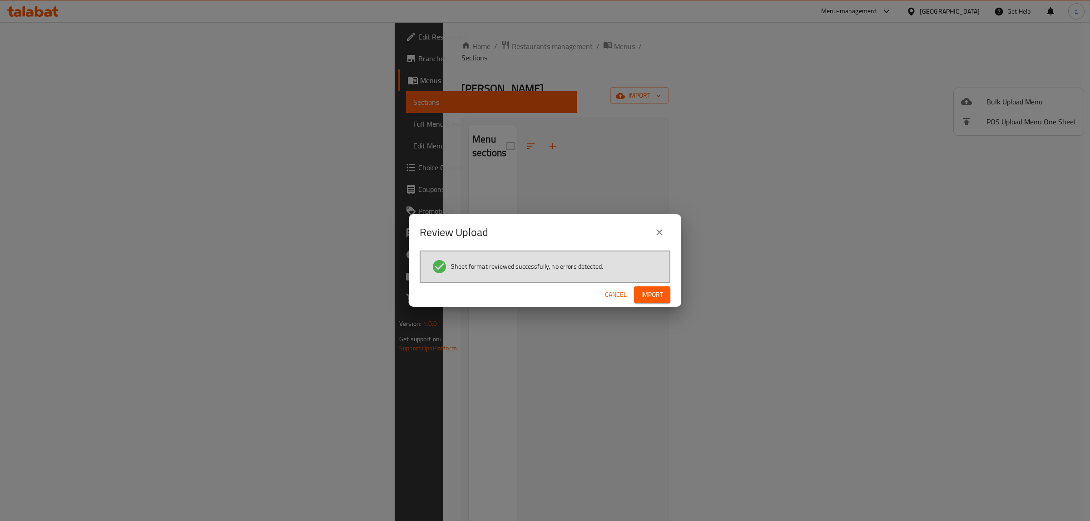 This screenshot has height=521, width=1090. Describe the element at coordinates (527, 267) in the screenshot. I see `span: Sheet format reviewed successfully, no errors detected.` at that location.